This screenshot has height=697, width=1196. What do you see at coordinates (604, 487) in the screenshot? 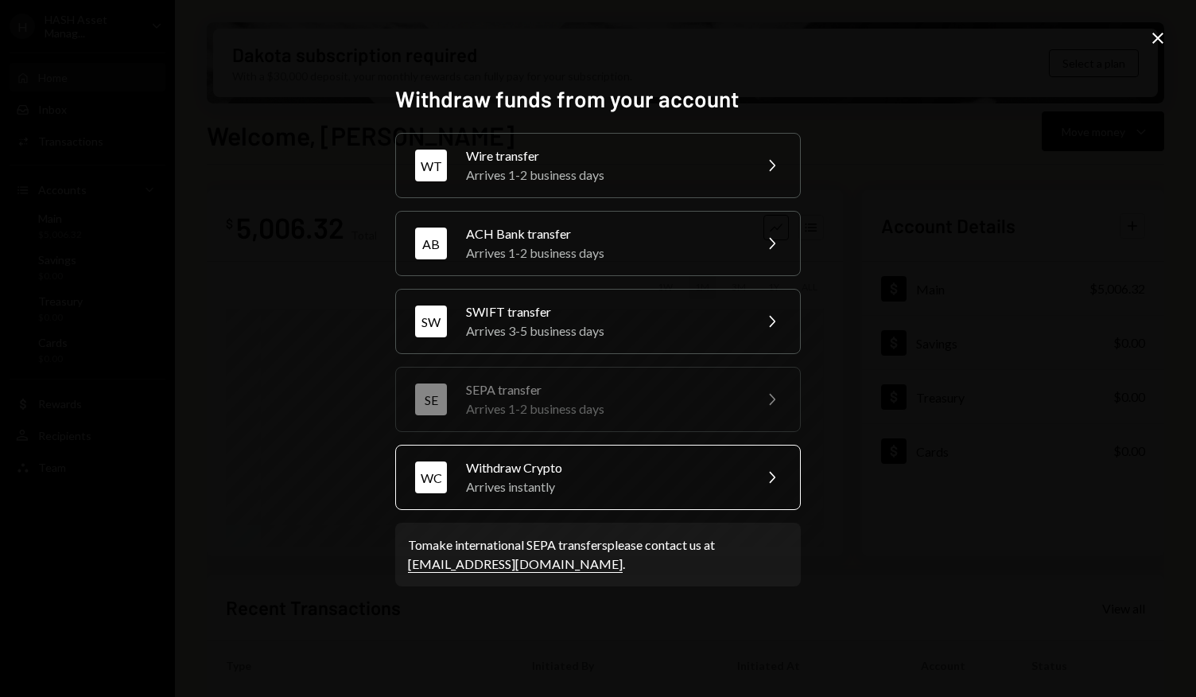
I see `div: Arrives instantly` at bounding box center [604, 487].